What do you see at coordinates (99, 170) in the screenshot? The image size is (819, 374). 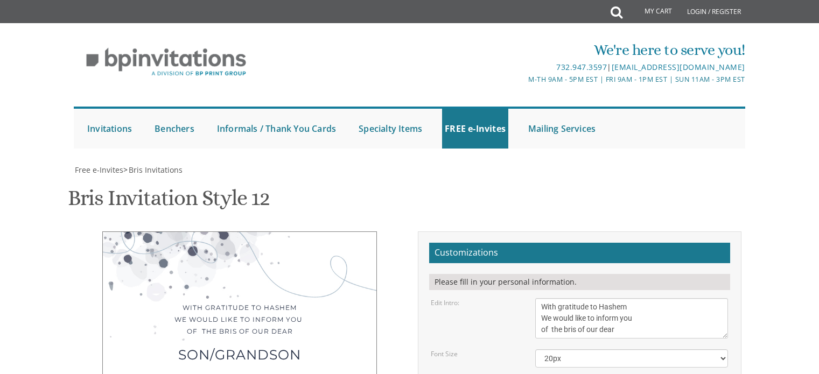 I see `a: Free e-Invites` at bounding box center [99, 170].